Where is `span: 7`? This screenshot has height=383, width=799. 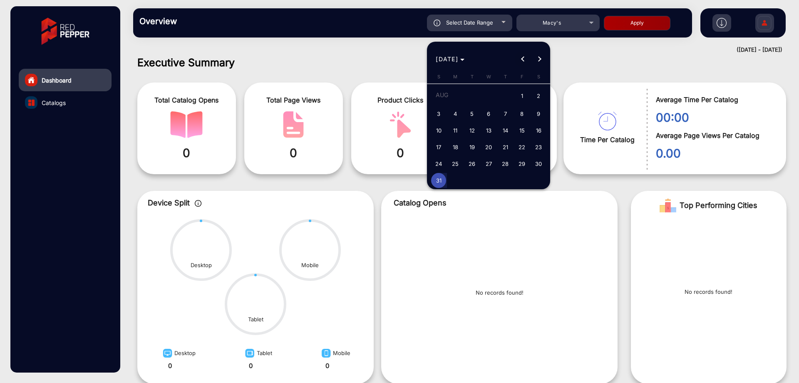
span: 7 is located at coordinates (506, 114).